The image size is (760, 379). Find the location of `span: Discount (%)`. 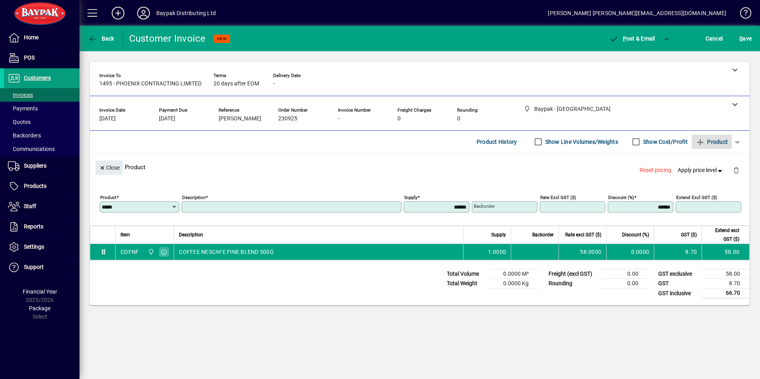

span: Discount (%) is located at coordinates (636, 235).